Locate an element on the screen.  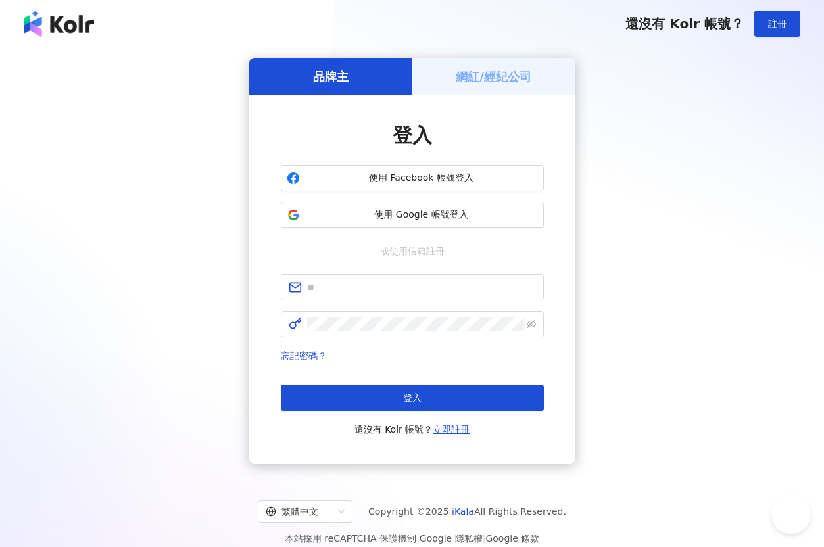
button: 使用 Google 帳號登入 is located at coordinates (412, 215).